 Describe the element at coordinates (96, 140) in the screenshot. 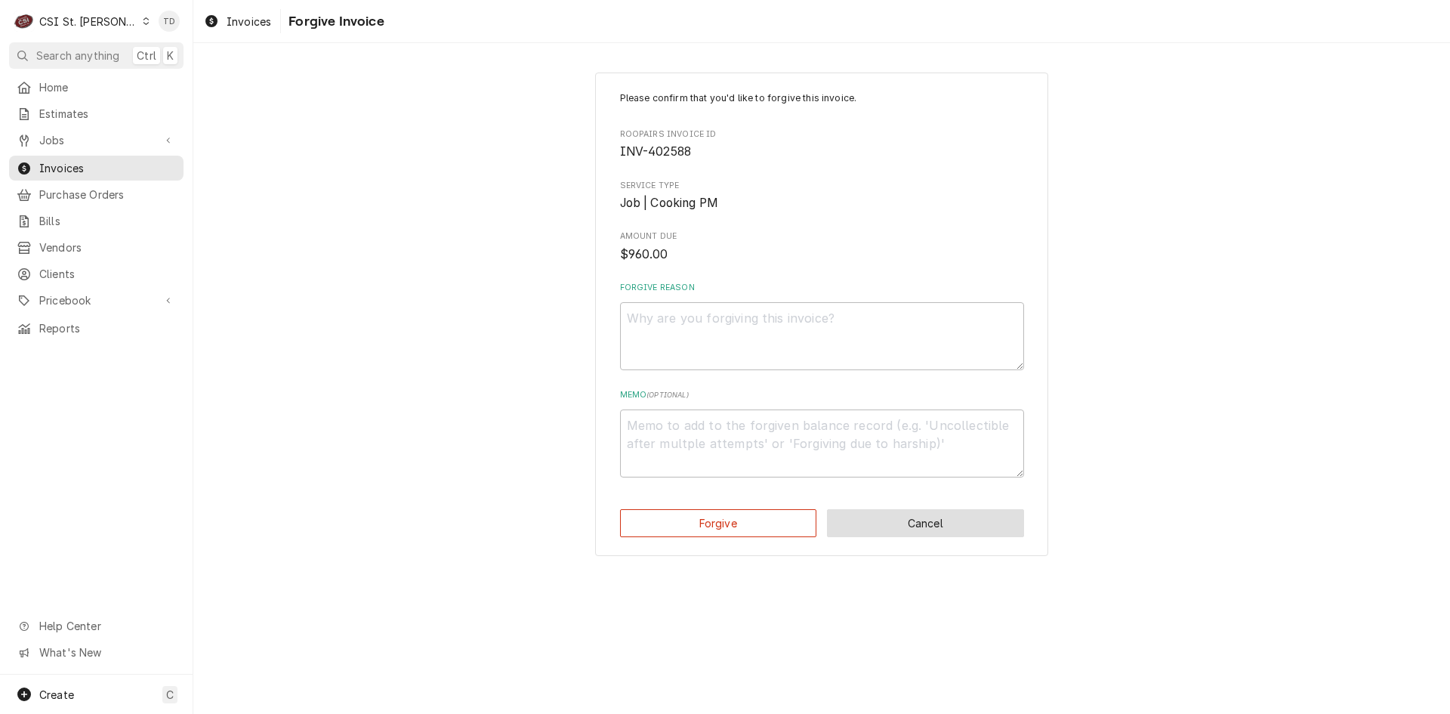

I see `span: Jobs` at that location.